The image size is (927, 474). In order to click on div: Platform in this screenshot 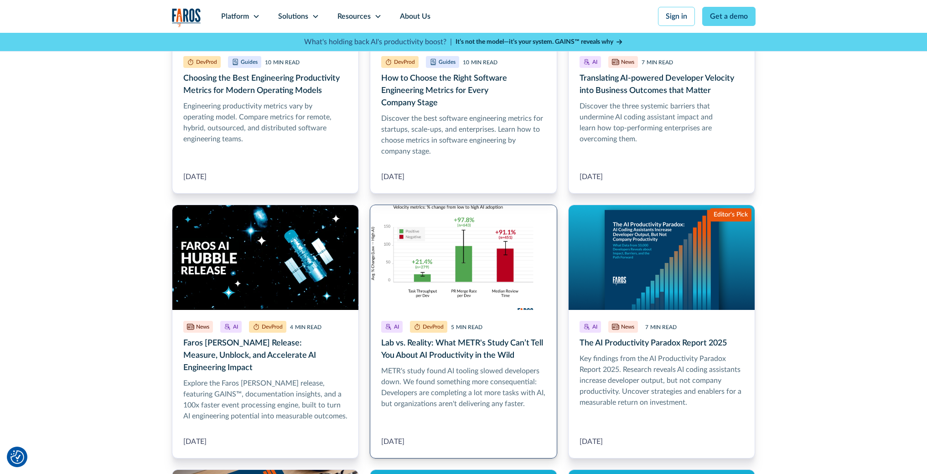, I will do `click(235, 16)`.